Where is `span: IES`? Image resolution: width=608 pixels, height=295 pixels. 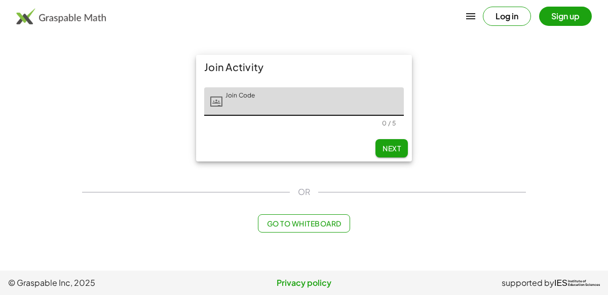 span: IES is located at coordinates (561, 282).